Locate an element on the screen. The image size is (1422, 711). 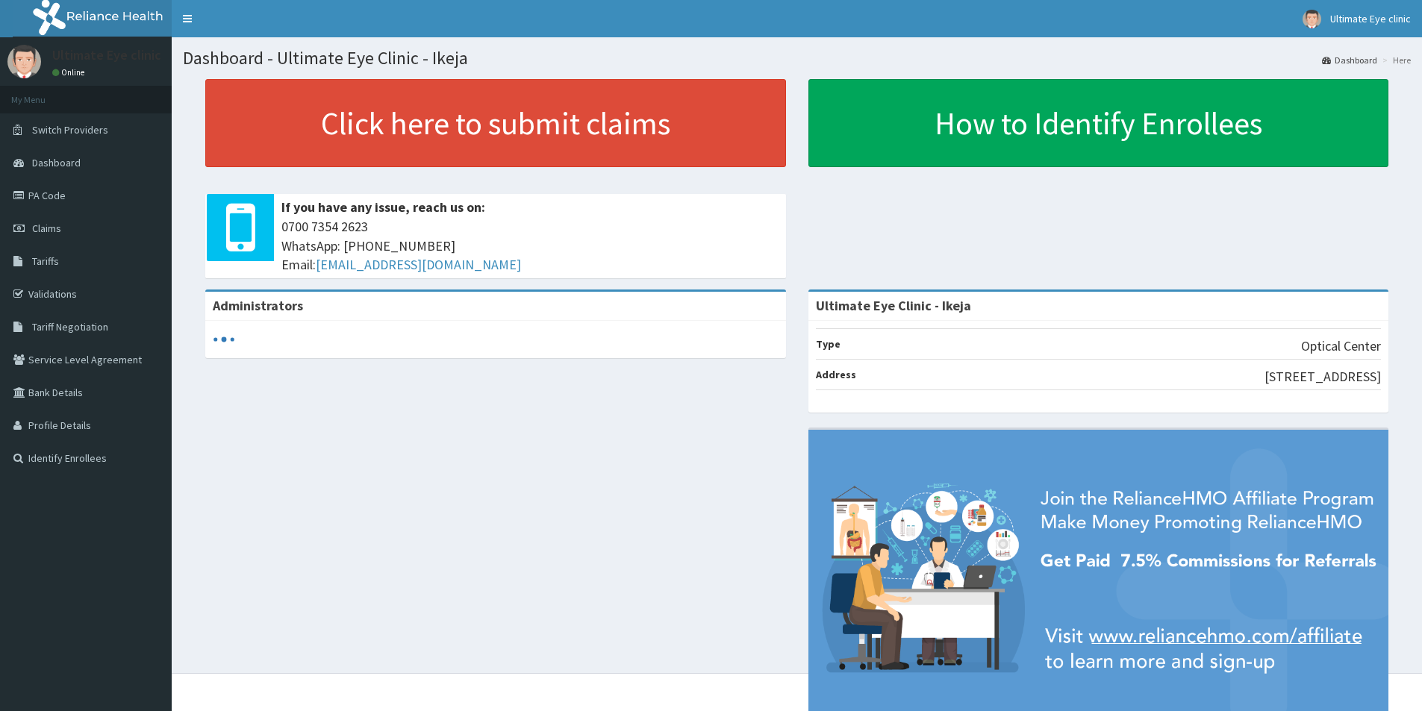
p: Optical Center is located at coordinates (1341, 346).